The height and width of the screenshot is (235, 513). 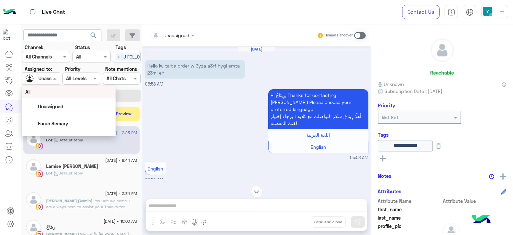 What do you see at coordinates (82, 47) in the screenshot?
I see `label: Status` at bounding box center [82, 47].